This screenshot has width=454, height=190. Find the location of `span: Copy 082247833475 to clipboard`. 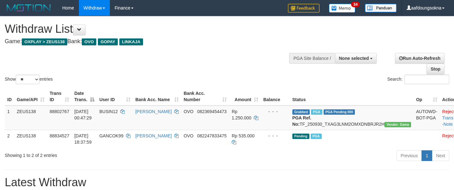

span: Copy 082247833475 to clipboard is located at coordinates (211, 136).